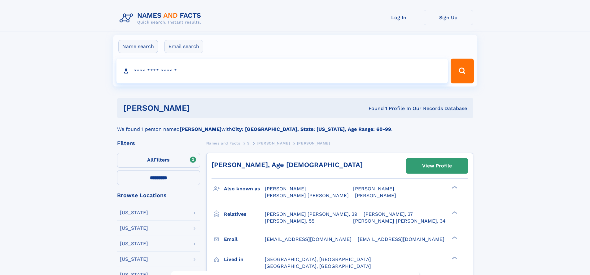  Describe the element at coordinates (248, 143) in the screenshot. I see `span: S` at that location.